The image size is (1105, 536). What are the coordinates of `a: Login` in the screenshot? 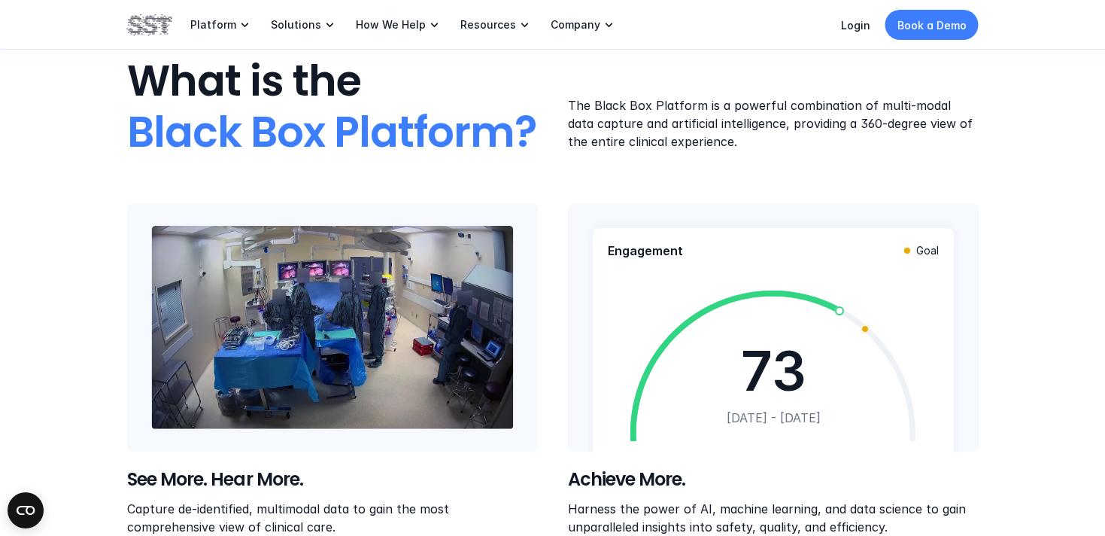 It's located at (856, 25).